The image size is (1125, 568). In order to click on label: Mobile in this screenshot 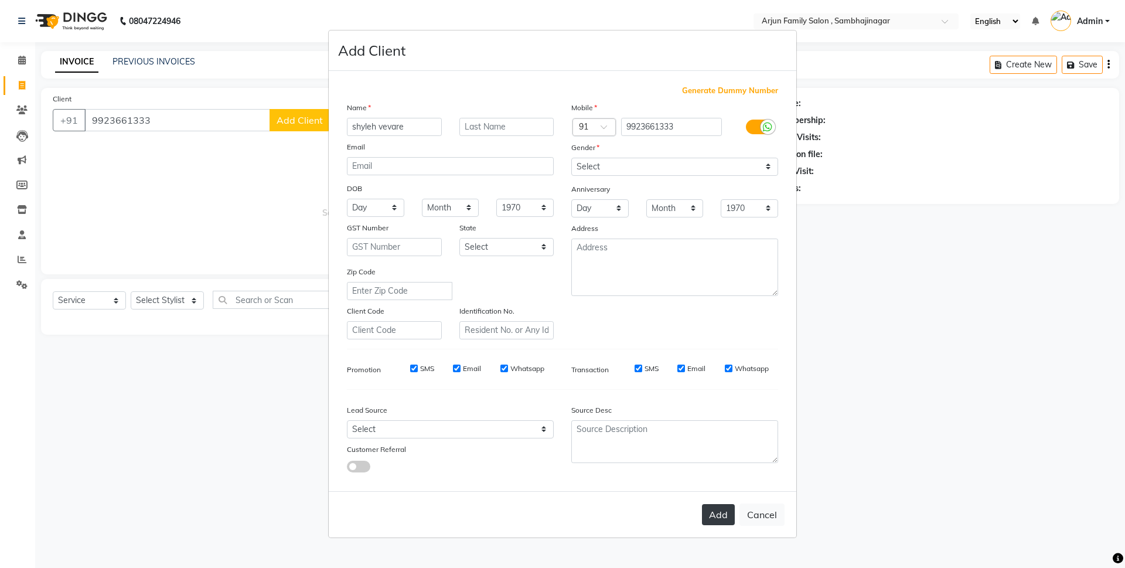, I will do `click(584, 108)`.